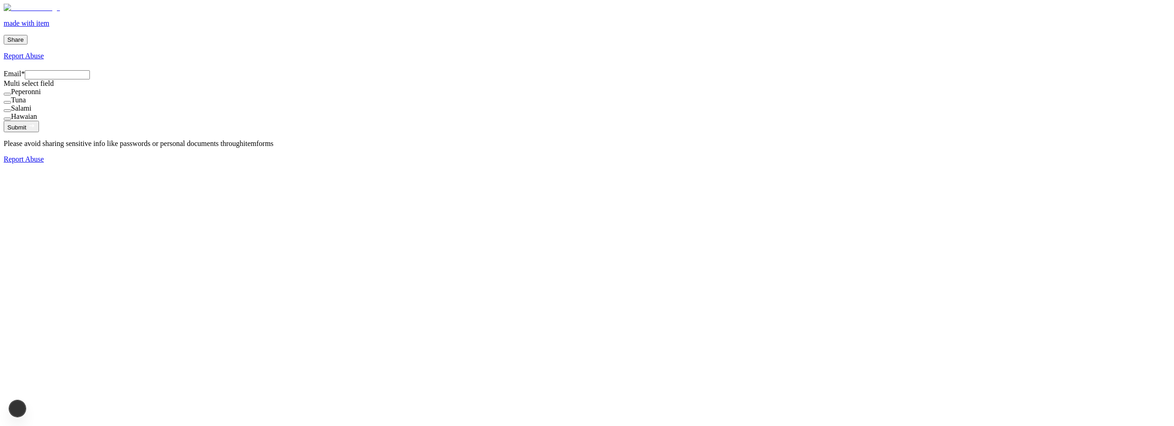 Image resolution: width=1174 pixels, height=426 pixels. I want to click on button: Share, so click(16, 39).